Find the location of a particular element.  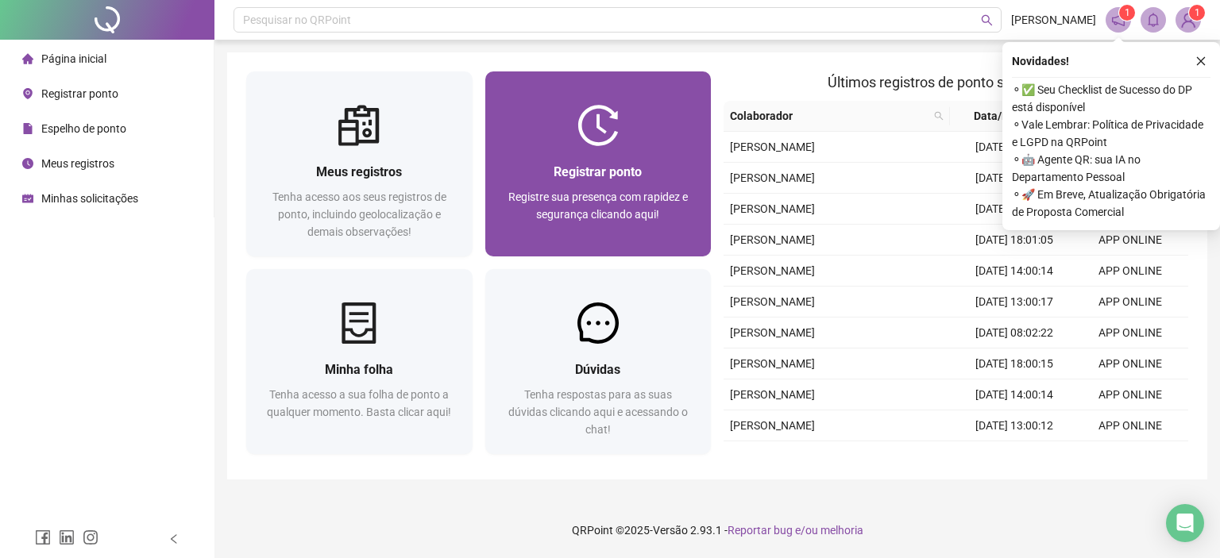

span: linkedin is located at coordinates (67, 538).